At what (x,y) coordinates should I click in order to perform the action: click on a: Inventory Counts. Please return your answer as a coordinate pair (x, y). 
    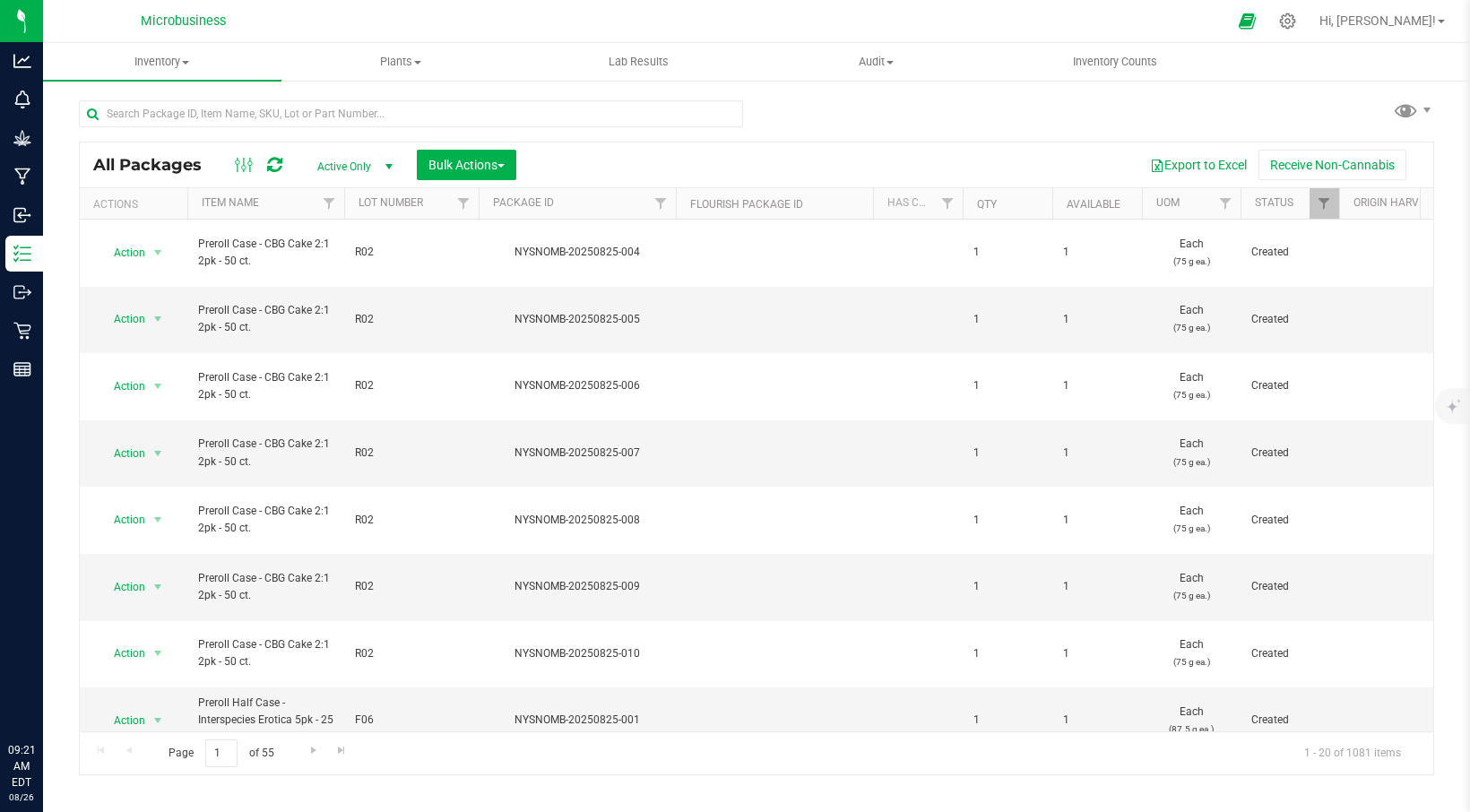
    Looking at the image, I should click on (1115, 61).